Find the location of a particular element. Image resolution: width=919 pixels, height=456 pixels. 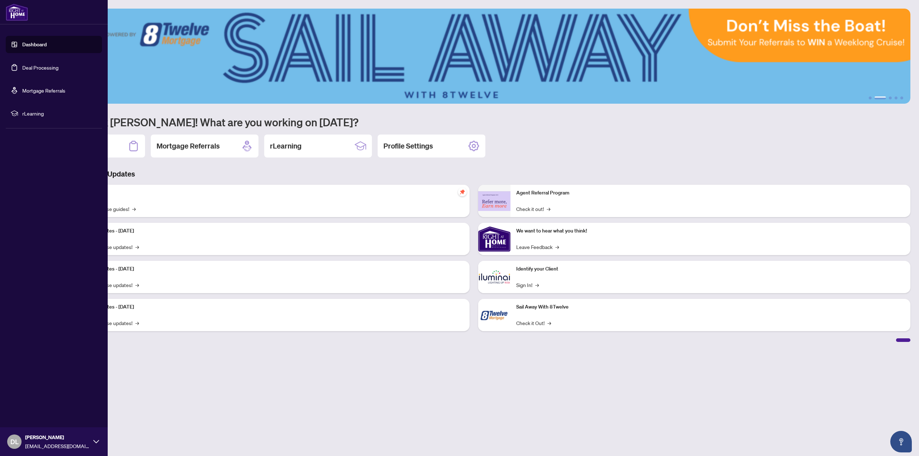

span: pushpin is located at coordinates (463, 192).